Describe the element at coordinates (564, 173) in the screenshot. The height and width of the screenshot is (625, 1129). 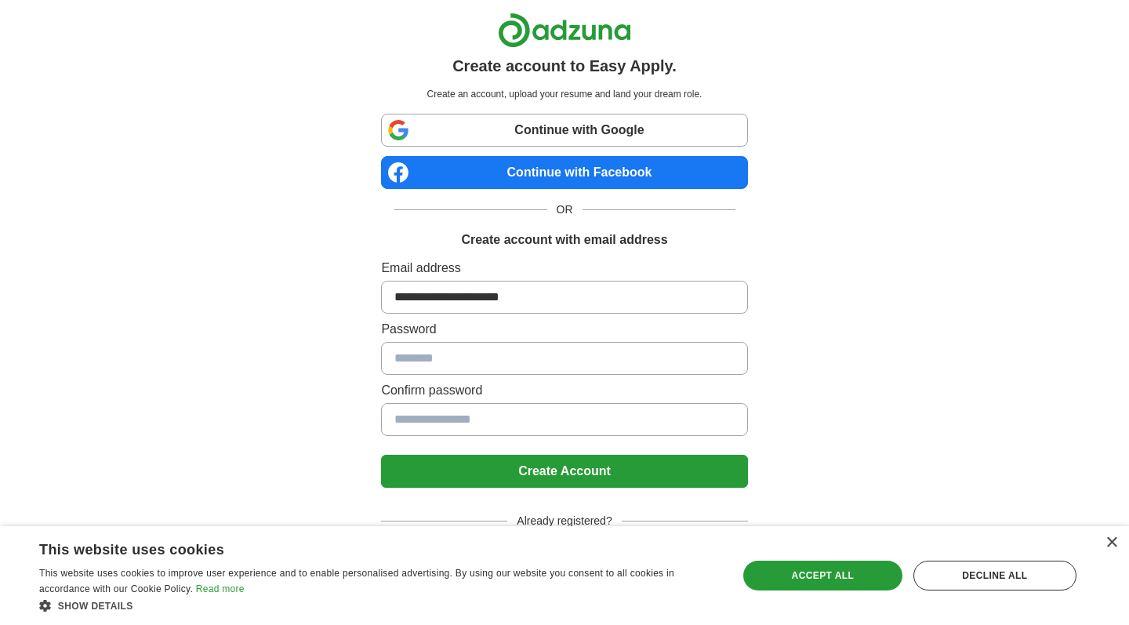
I see `a: Continue with Facebook` at that location.